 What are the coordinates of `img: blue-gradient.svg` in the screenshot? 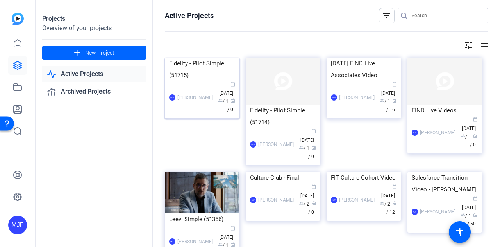 It's located at (18, 18).